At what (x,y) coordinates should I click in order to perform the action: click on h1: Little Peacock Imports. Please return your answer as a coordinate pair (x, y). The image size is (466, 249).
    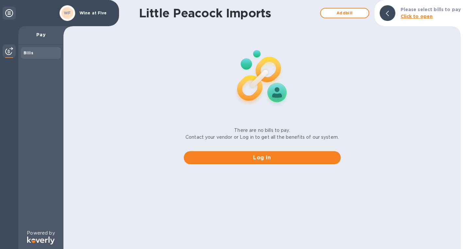
    Looking at the image, I should click on (228, 13).